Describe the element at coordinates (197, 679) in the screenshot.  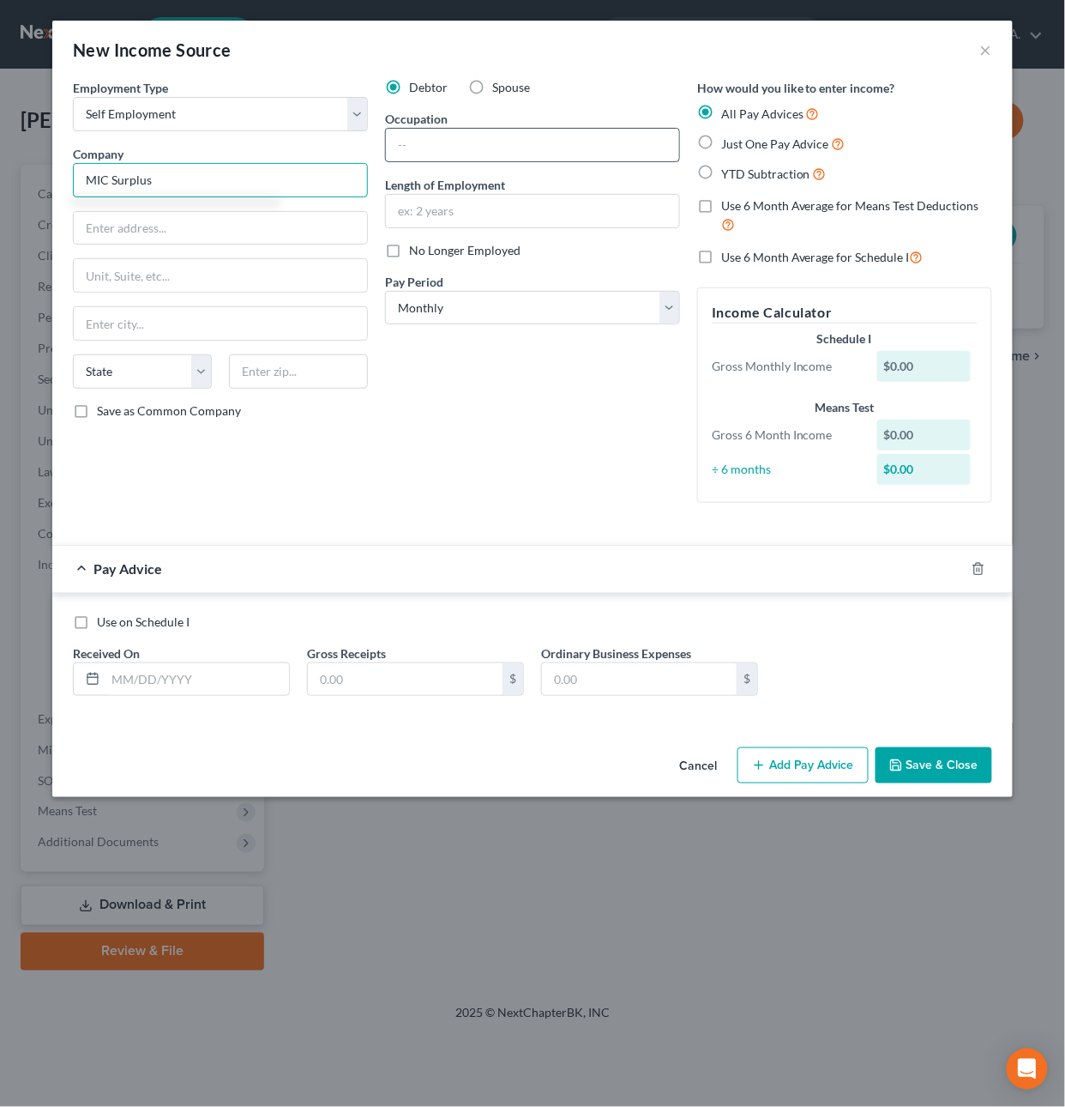
I see `input: MM/DD/YYYY` at that location.